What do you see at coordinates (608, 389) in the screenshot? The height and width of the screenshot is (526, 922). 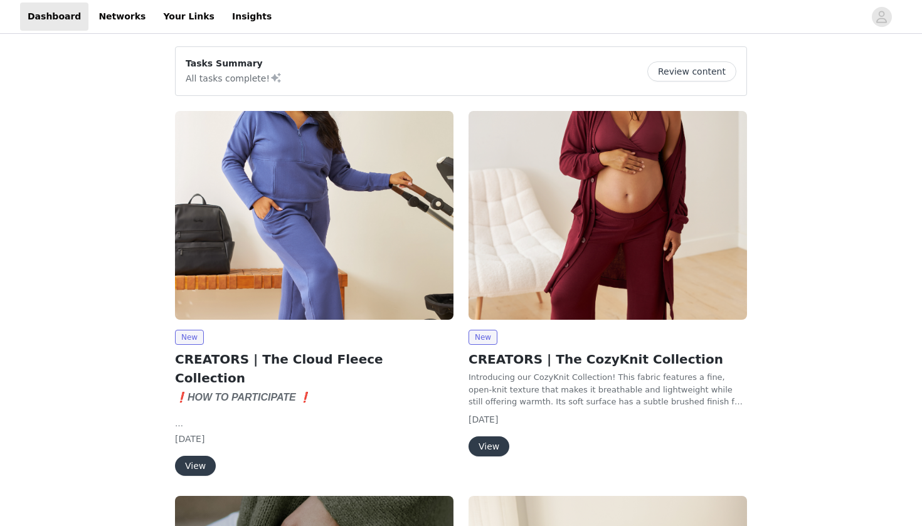 I see `p: Introducing our CozyKnit Collection! This fabric features a fine, open-knit texture that makes it...` at bounding box center [608, 389].